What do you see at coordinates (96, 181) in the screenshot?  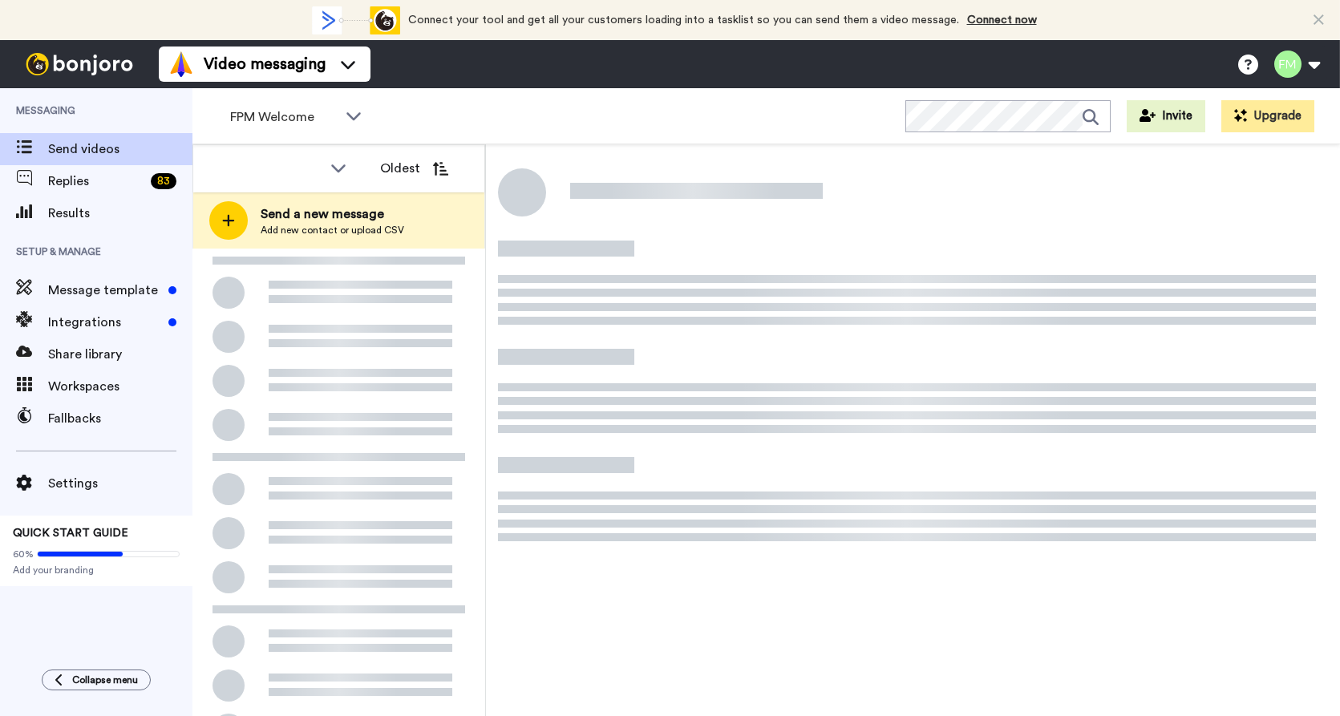 I see `span: Replies` at bounding box center [96, 181].